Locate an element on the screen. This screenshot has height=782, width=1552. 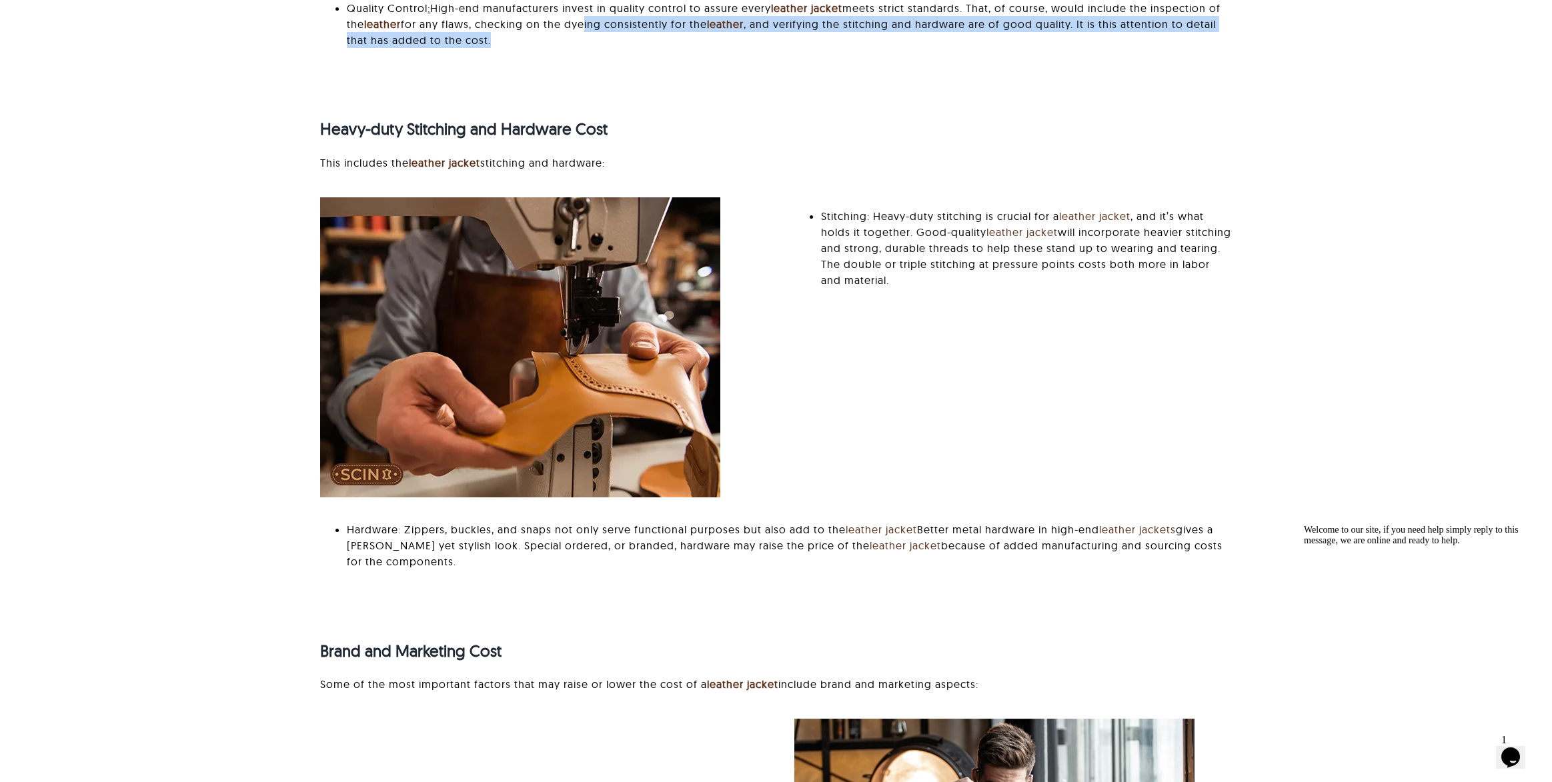
span: Welcome to our site, if you need help simply reply to this message, we are online and ready to help. is located at coordinates (113, 15).